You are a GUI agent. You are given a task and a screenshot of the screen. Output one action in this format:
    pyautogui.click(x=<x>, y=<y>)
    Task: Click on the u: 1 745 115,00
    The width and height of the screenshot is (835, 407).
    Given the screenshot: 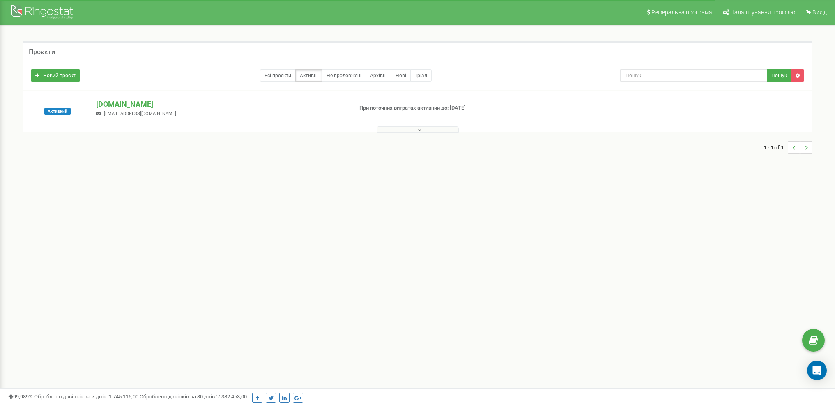 What is the action you would take?
    pyautogui.click(x=124, y=396)
    